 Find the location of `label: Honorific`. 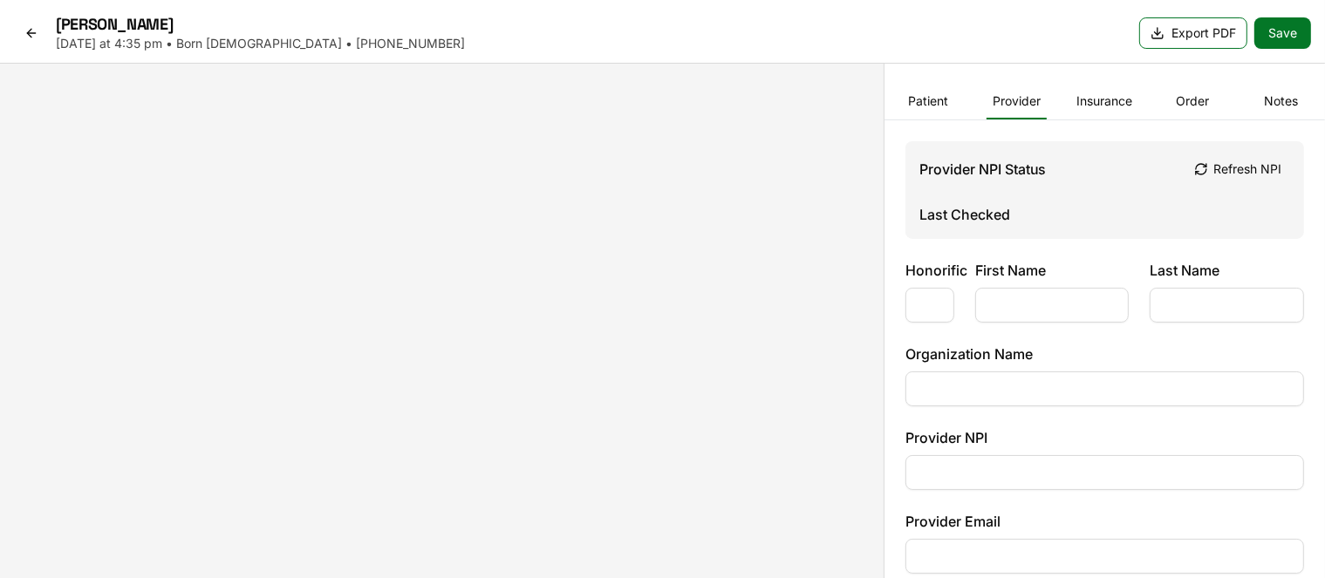

label: Honorific is located at coordinates (930, 270).